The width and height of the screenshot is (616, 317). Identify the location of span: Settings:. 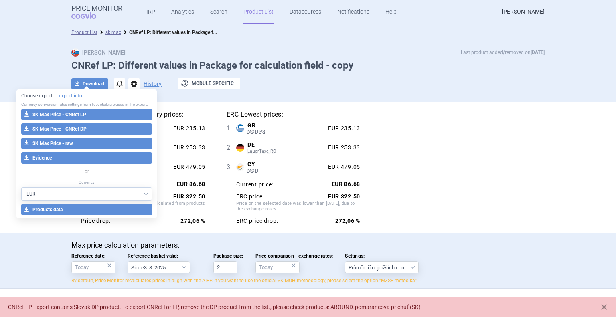
(382, 256).